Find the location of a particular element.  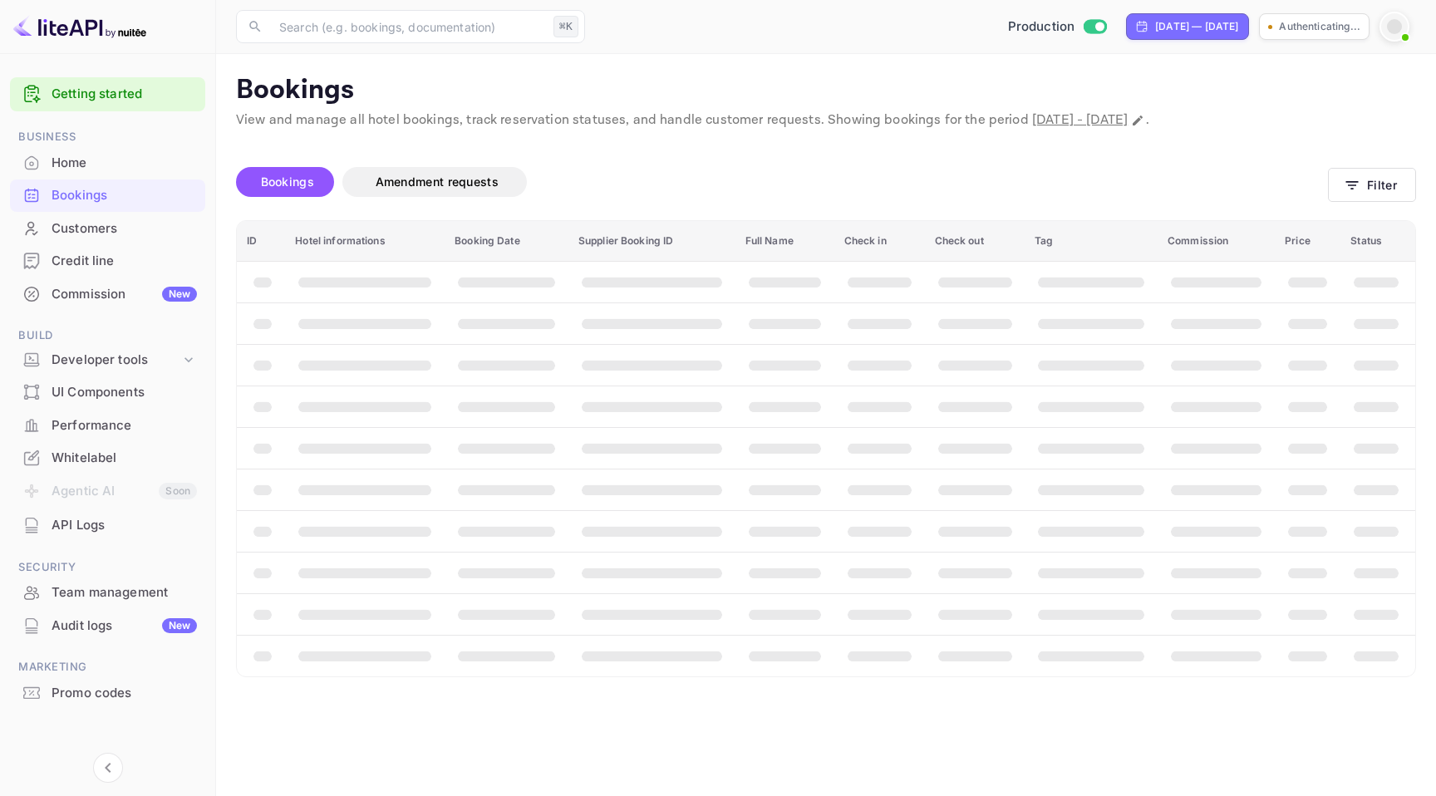

a: Whitelabel is located at coordinates (107, 457).